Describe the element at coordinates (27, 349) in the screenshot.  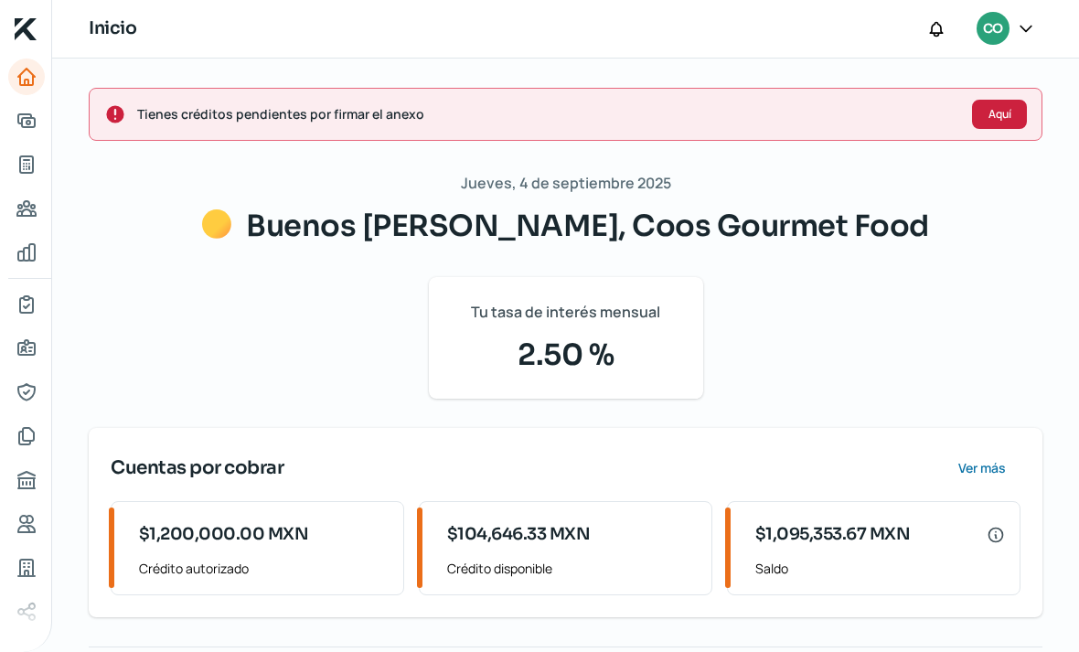
I see `a: Información general` at that location.